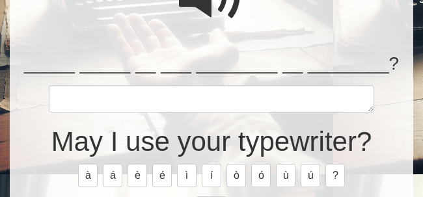  Describe the element at coordinates (310, 176) in the screenshot. I see `button: ú` at that location.